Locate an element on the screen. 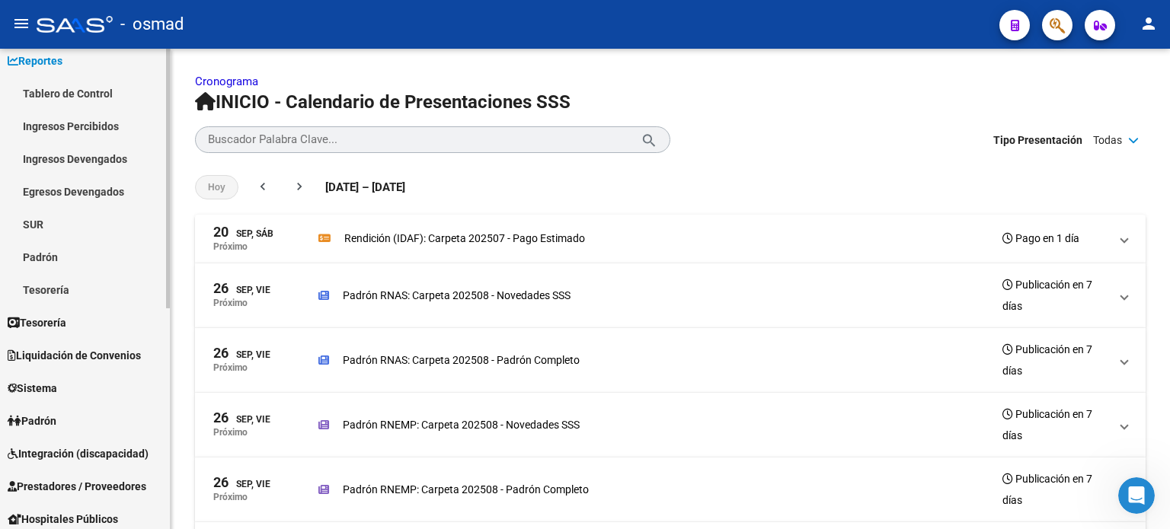 This screenshot has width=1170, height=529. span: Liquidación de Convenios is located at coordinates (74, 356).